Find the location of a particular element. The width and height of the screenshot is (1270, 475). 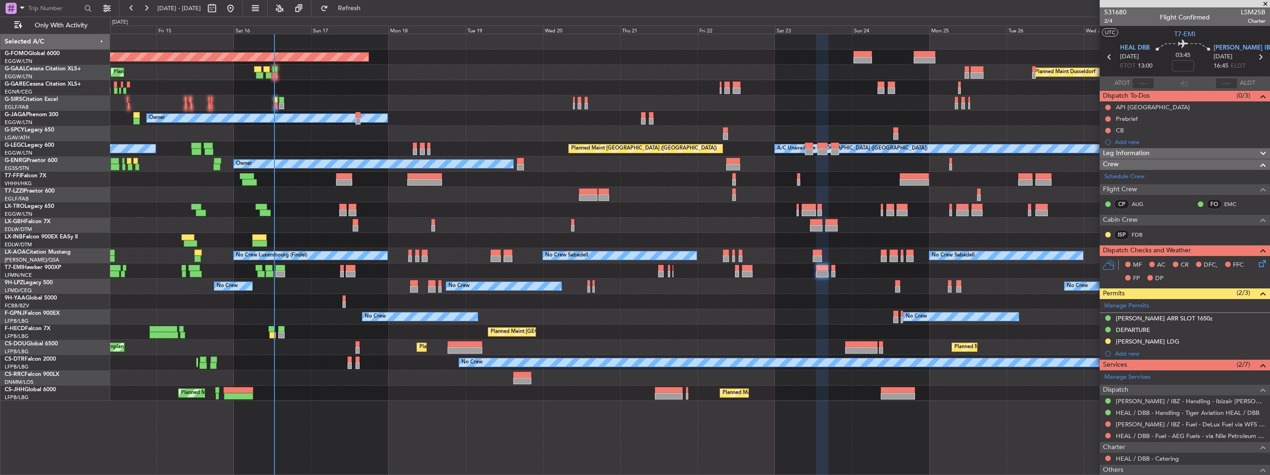

div: Wed 27 is located at coordinates (1122, 30).